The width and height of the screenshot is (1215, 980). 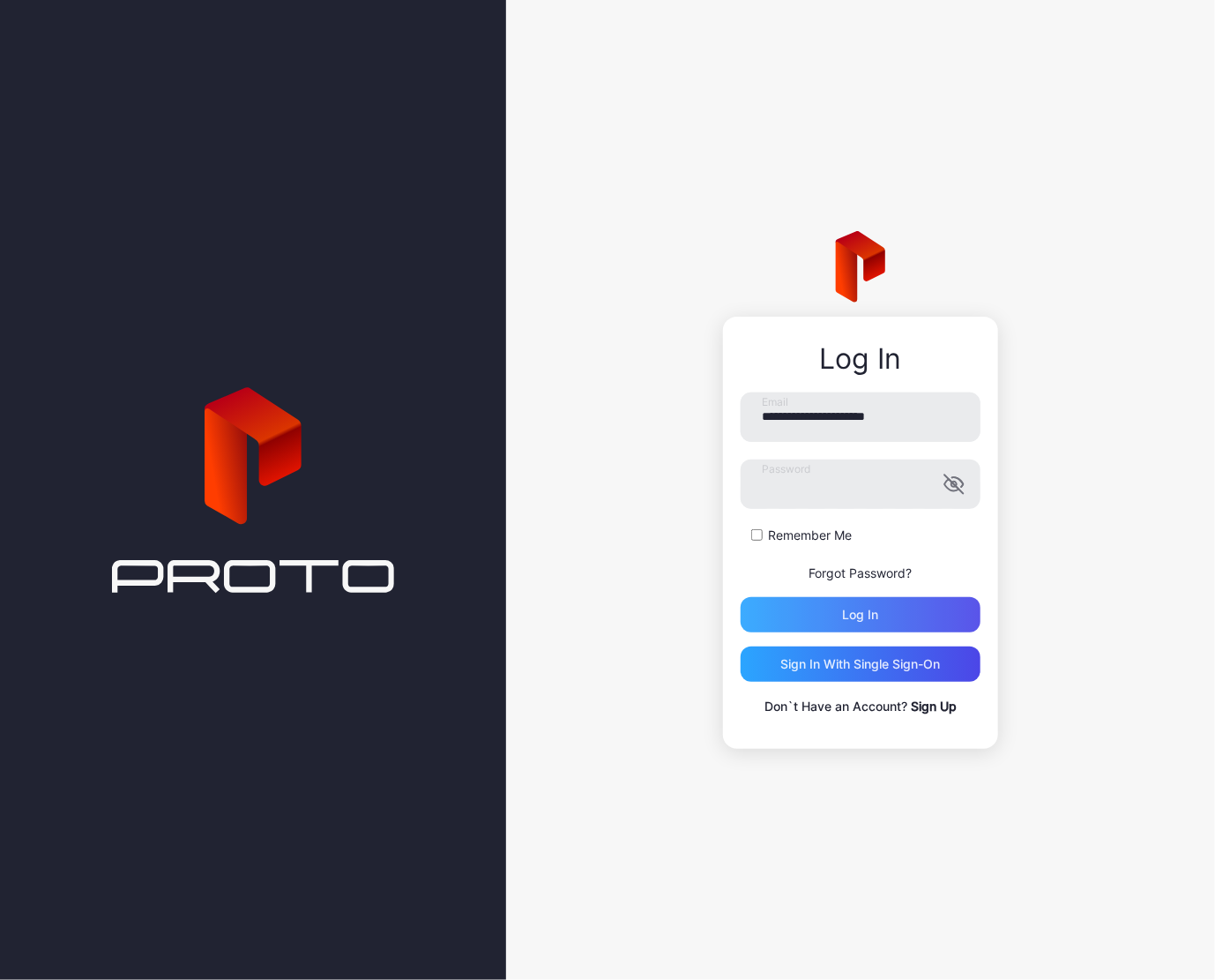 I want to click on p: Don`t Have an Account?, so click(x=861, y=707).